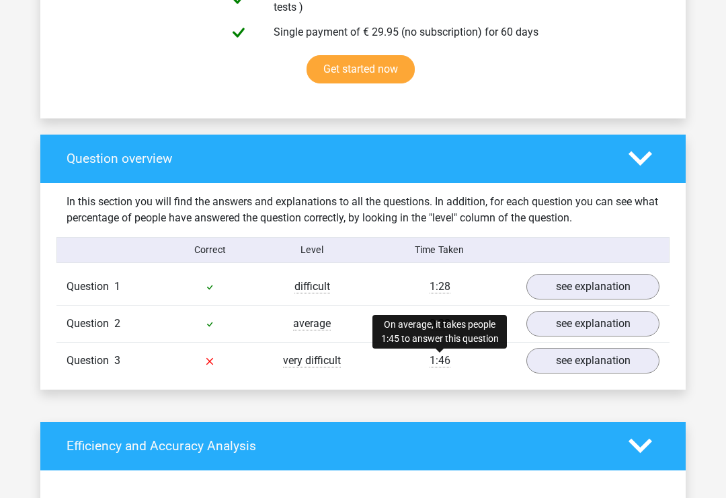  Describe the element at coordinates (117, 360) in the screenshot. I see `span: 3` at that location.